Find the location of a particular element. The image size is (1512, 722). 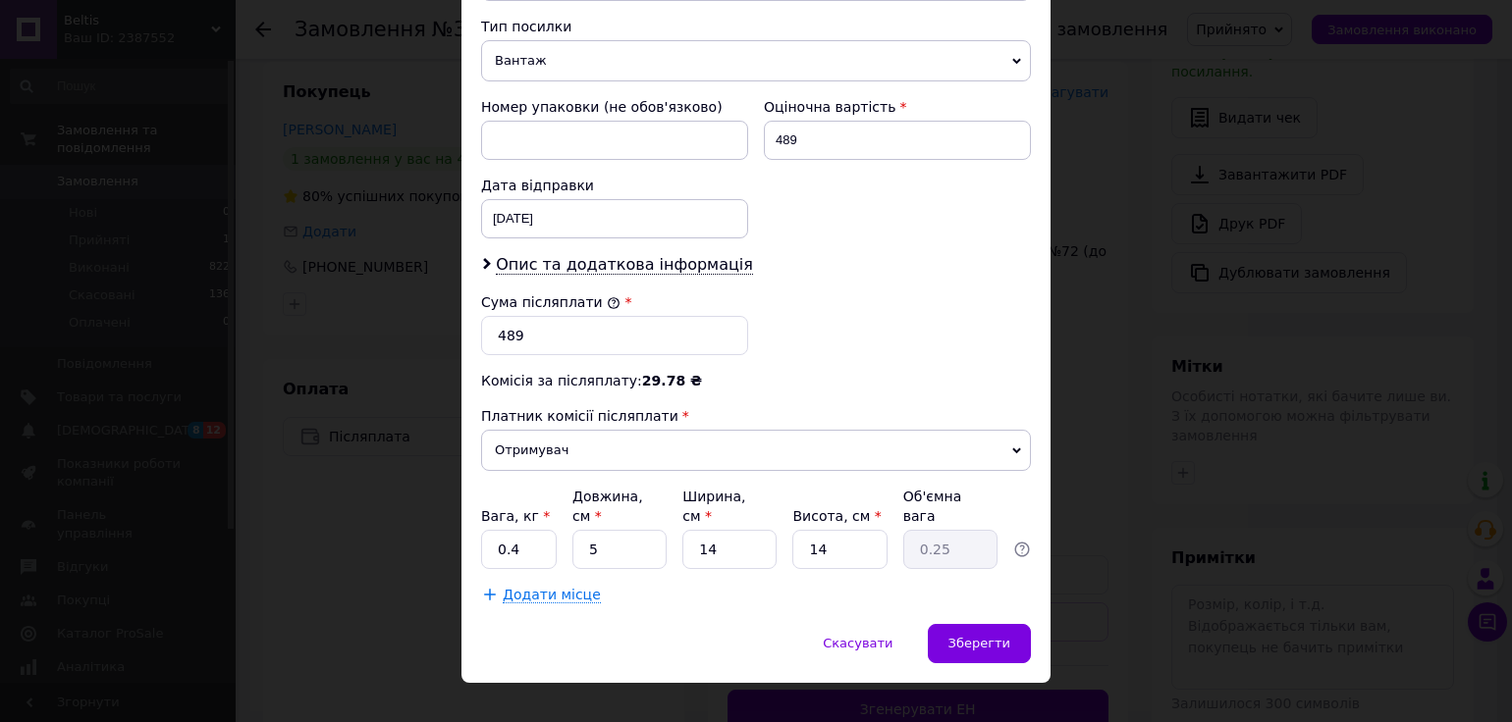

label: Сума післяплати is located at coordinates (551, 302).